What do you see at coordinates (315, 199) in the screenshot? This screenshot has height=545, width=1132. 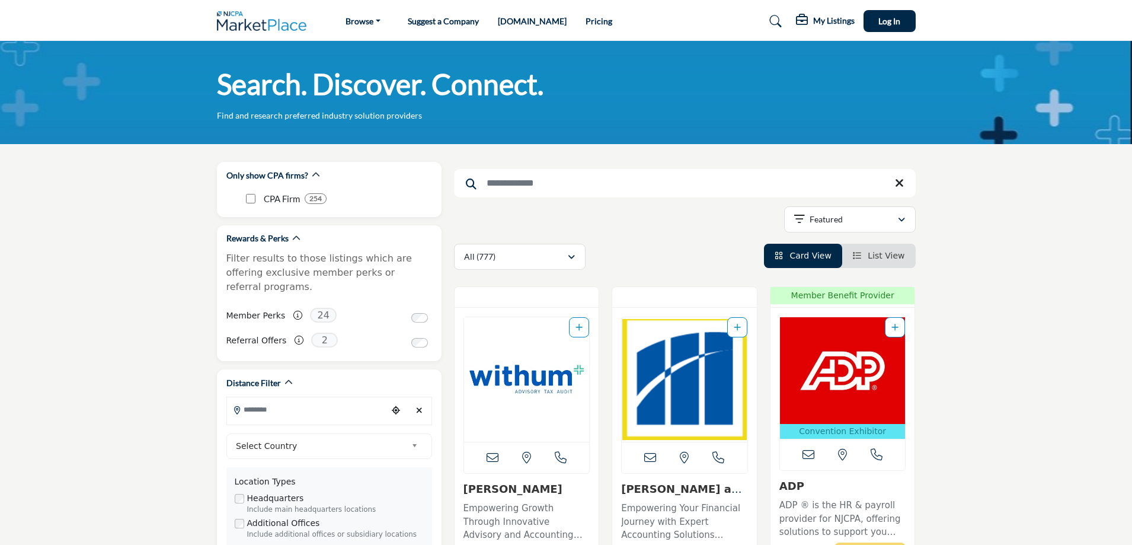 I see `div: 254 Results For CPA Firm` at bounding box center [315, 199].